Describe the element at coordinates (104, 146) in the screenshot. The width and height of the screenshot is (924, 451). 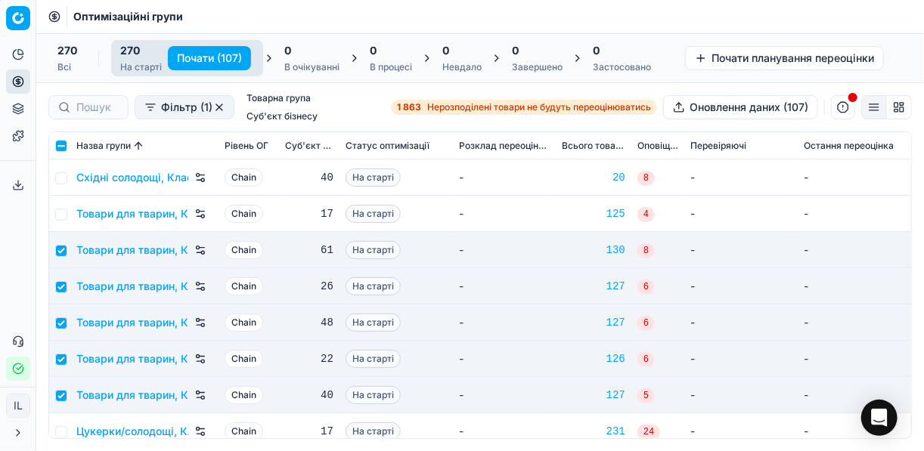
I see `span: Назва групи` at that location.